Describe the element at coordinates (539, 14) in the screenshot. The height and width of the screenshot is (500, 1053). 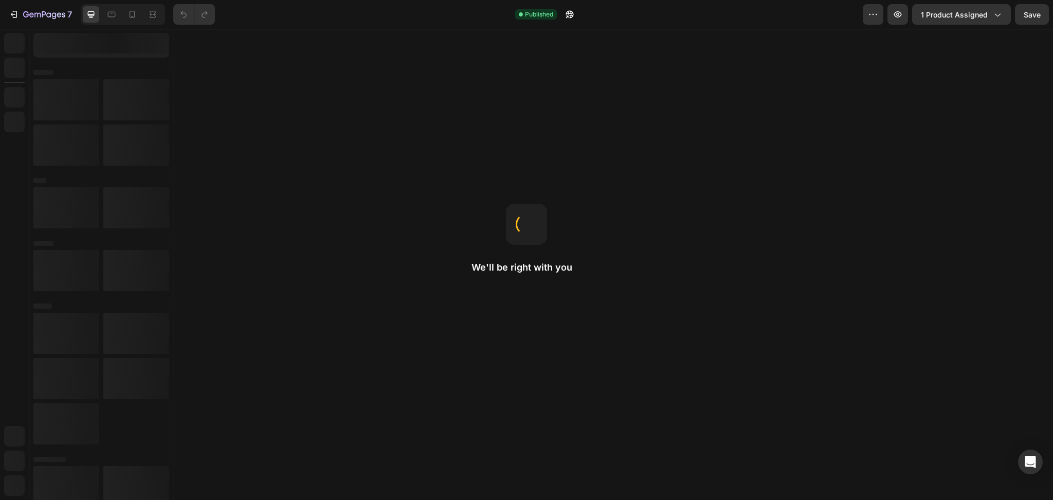
I see `span: Published` at that location.